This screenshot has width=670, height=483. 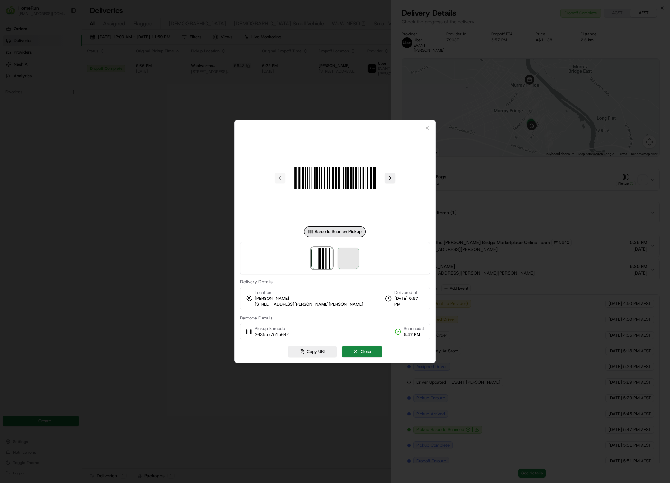 I want to click on span: Location, so click(x=263, y=293).